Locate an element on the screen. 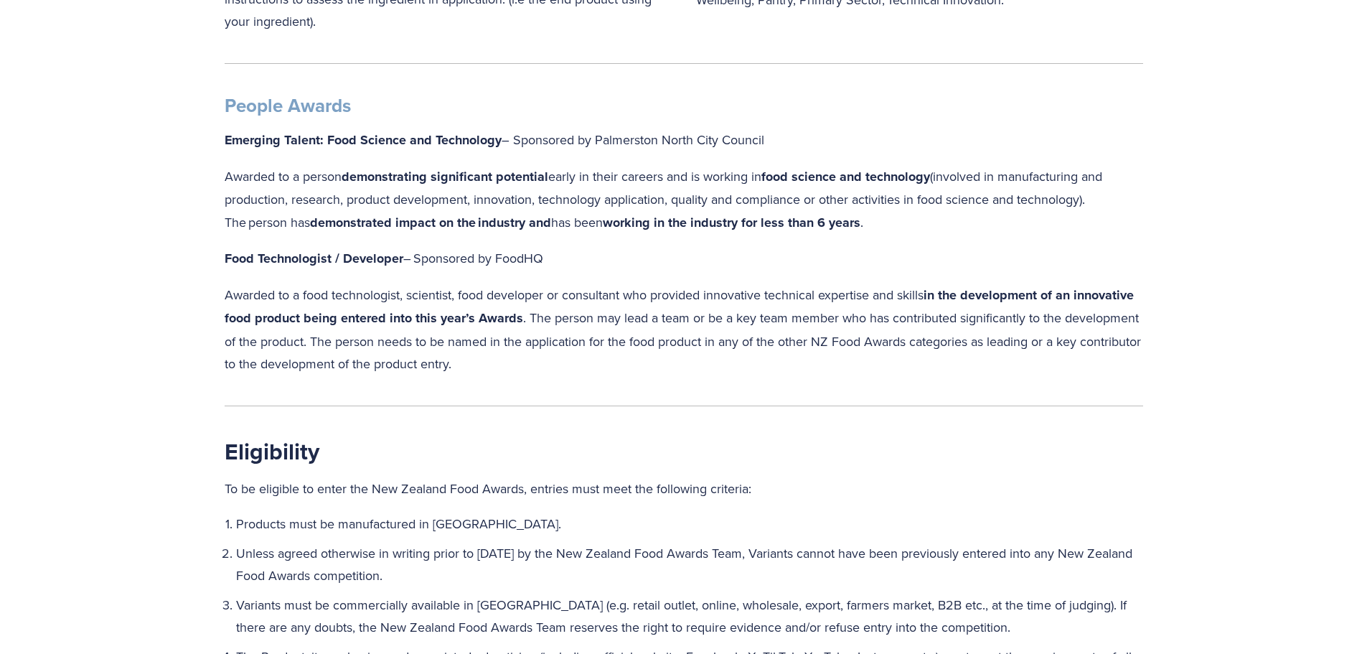  strong: Food Technologist / Developer is located at coordinates (314, 258).